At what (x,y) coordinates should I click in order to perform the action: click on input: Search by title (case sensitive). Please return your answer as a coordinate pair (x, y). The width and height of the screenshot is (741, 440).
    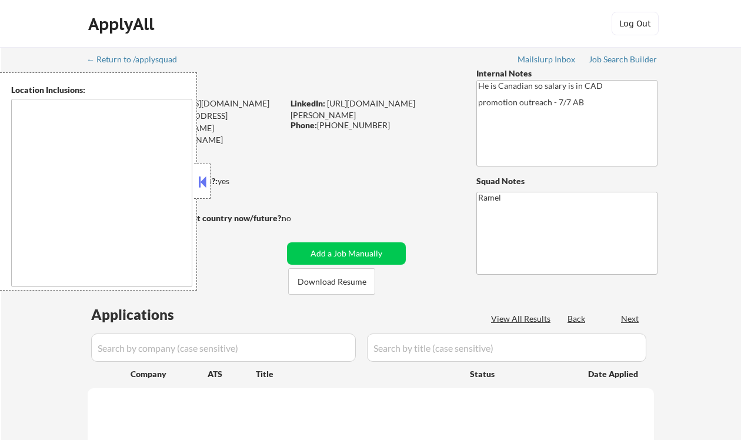
    Looking at the image, I should click on (506, 347).